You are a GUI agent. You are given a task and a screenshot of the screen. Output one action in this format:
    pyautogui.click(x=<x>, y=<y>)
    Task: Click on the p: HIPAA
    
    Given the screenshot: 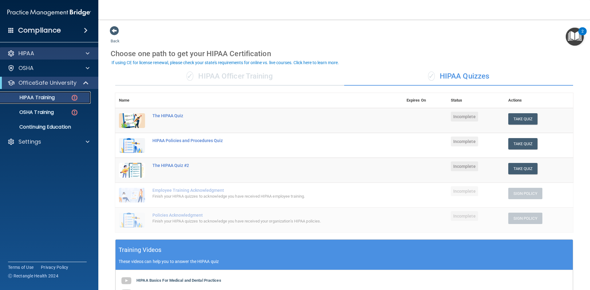 What is the action you would take?
    pyautogui.click(x=26, y=53)
    